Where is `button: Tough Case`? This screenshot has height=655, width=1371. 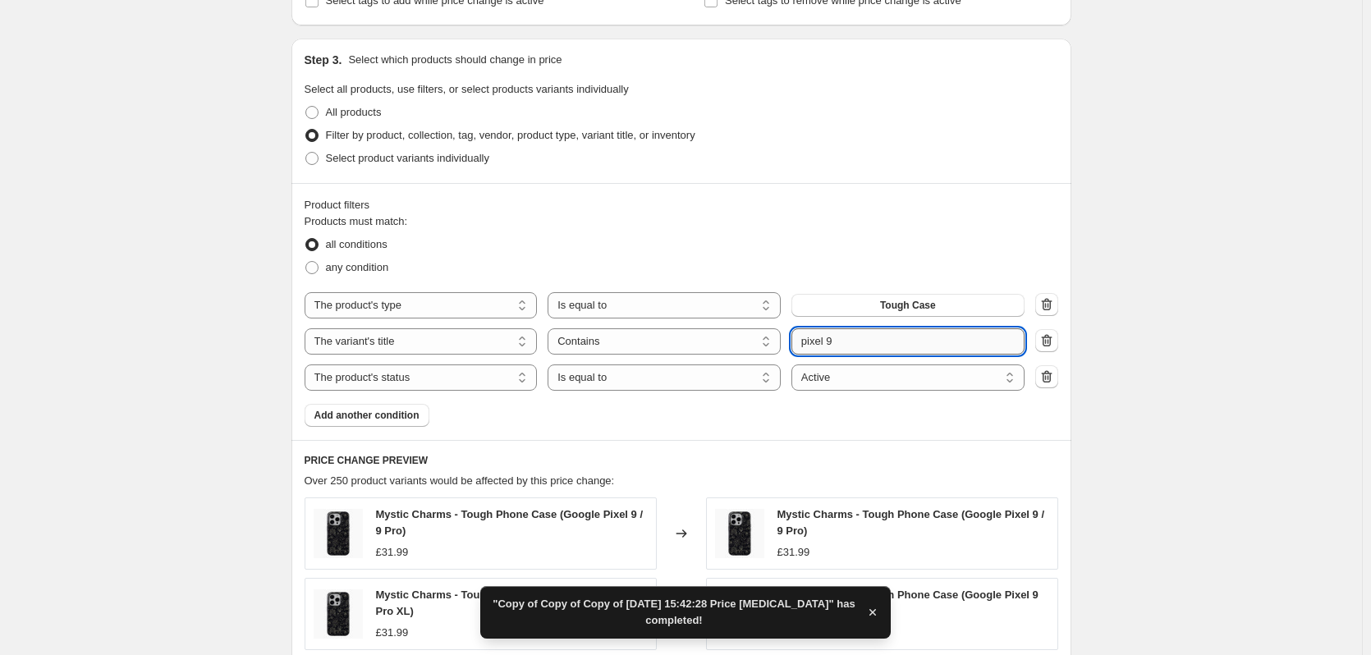 button: Tough Case is located at coordinates (908, 305).